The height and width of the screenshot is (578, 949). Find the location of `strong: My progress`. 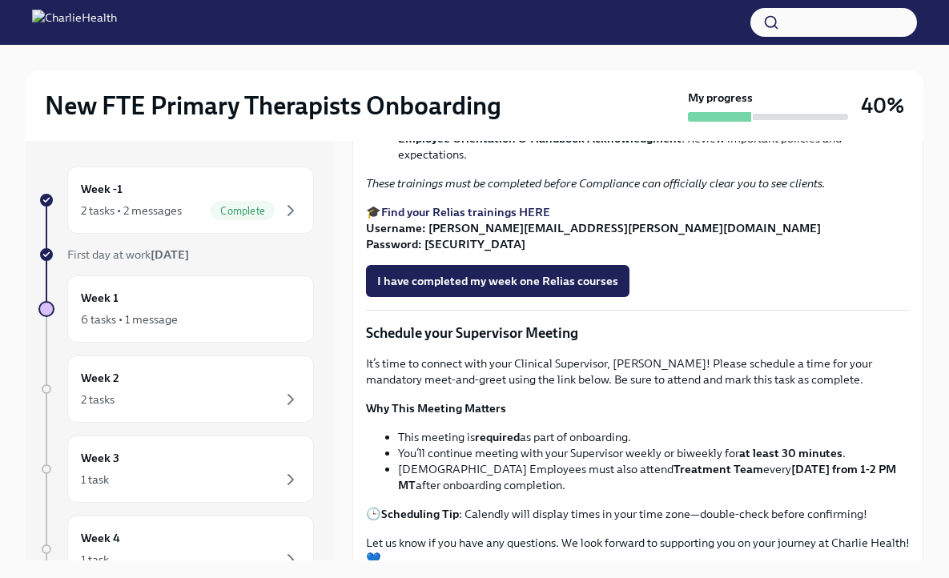

strong: My progress is located at coordinates (720, 98).